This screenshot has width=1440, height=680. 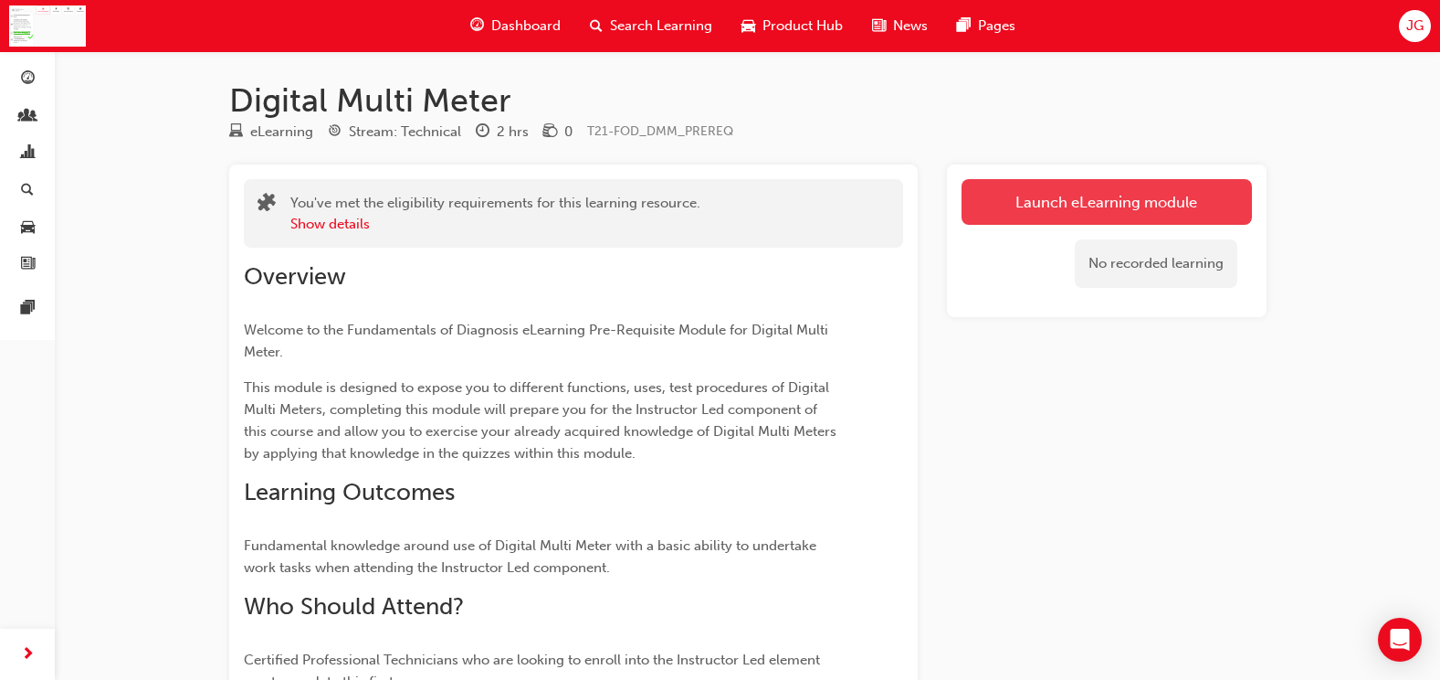 I want to click on div: 0, so click(x=568, y=132).